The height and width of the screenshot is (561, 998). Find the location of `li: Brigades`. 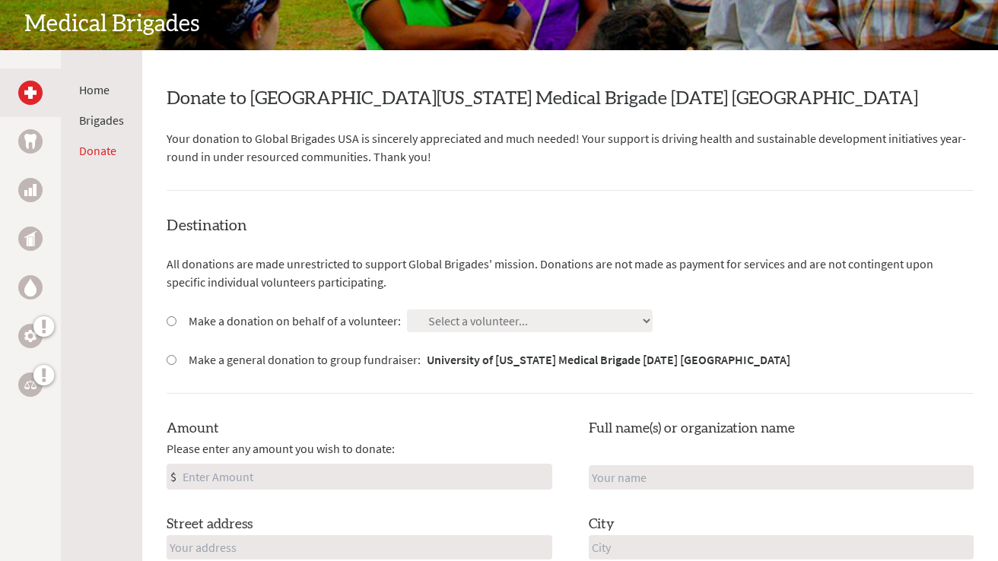

li: Brigades is located at coordinates (101, 120).